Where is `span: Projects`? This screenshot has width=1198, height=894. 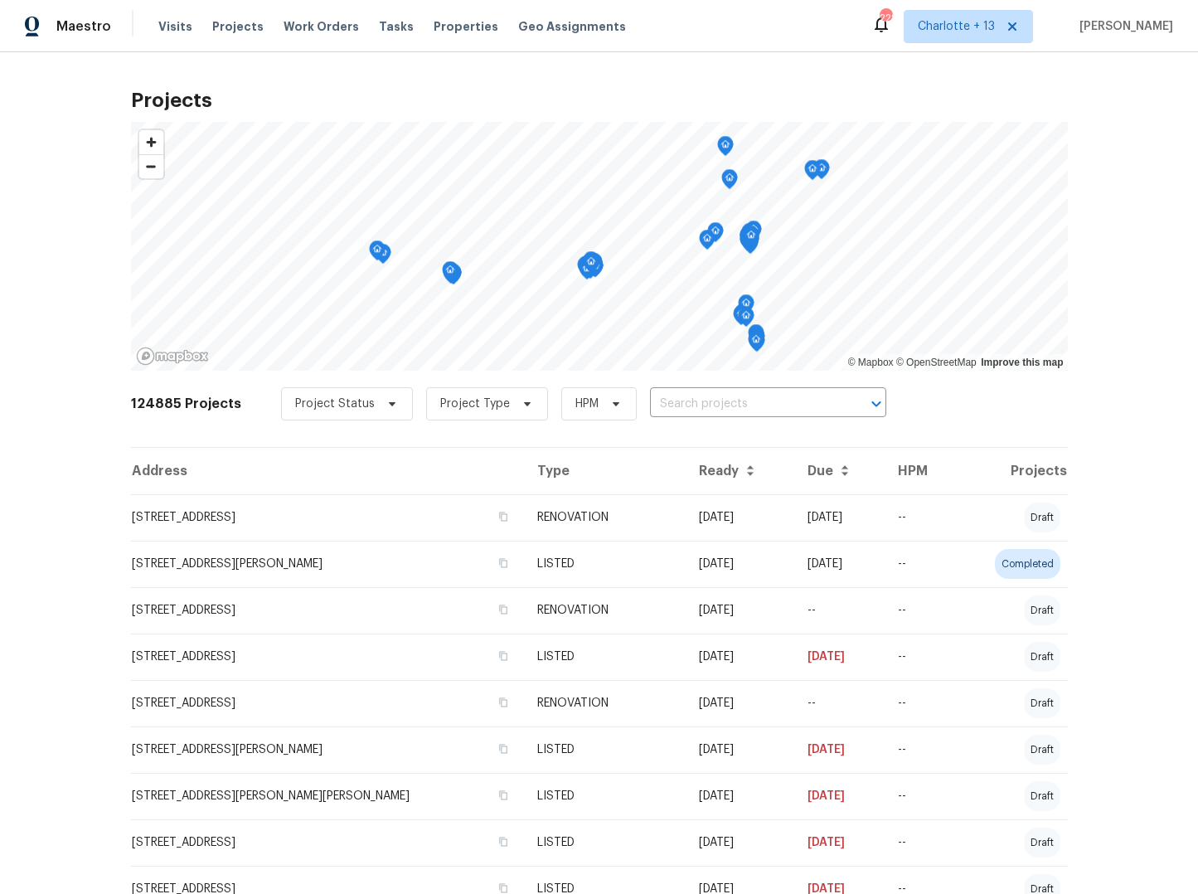
span: Projects is located at coordinates (238, 27).